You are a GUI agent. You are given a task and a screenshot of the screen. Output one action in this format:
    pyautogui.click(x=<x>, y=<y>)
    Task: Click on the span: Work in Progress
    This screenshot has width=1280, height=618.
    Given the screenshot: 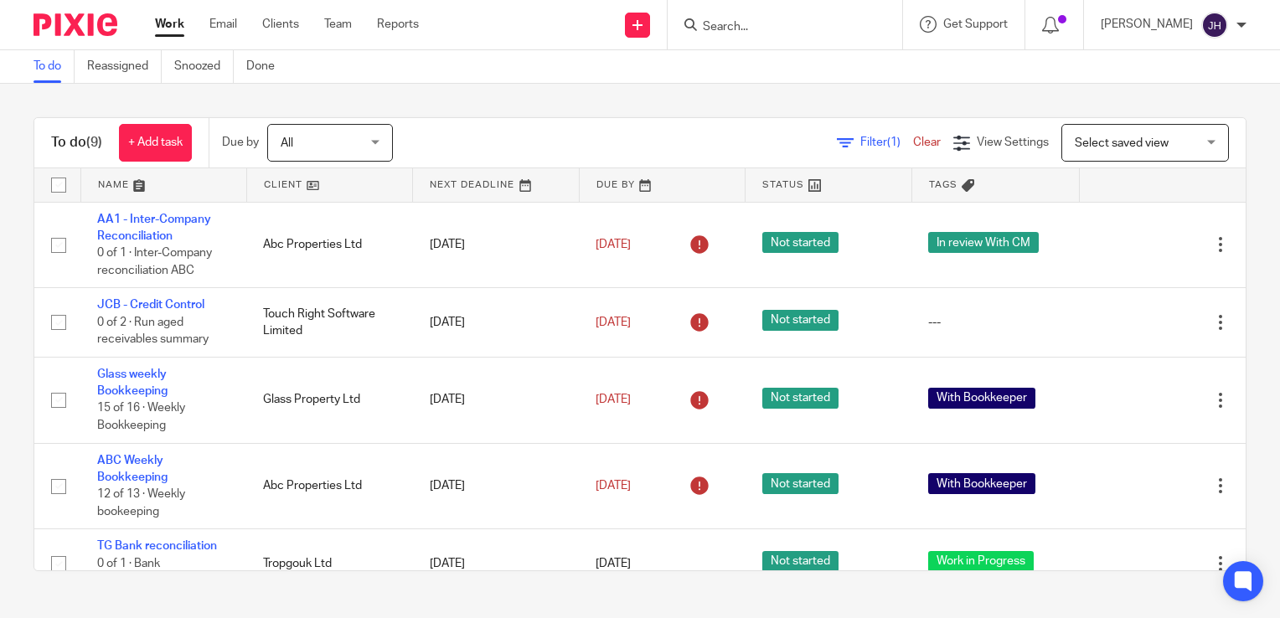 What is the action you would take?
    pyautogui.click(x=981, y=561)
    